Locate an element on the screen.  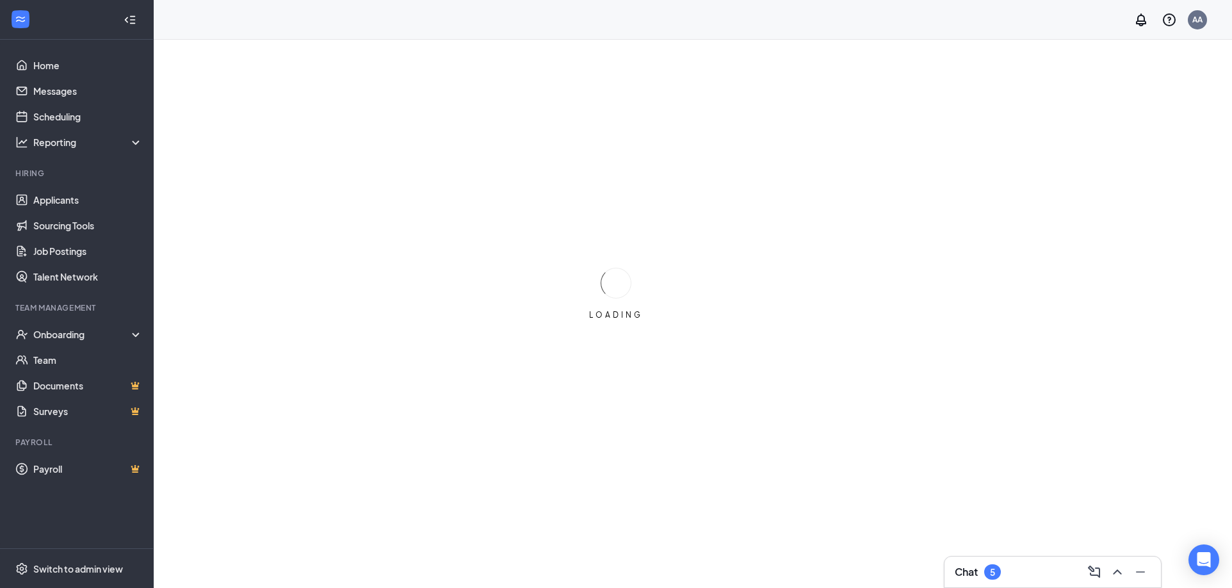
div: AA is located at coordinates (1197, 19).